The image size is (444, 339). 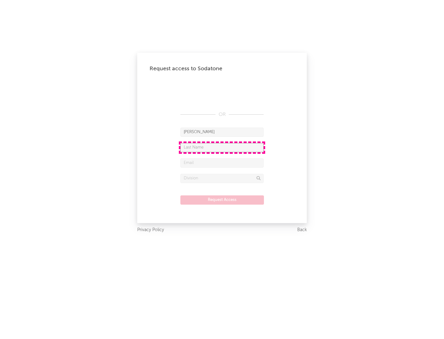 I want to click on input: Email, so click(x=222, y=163).